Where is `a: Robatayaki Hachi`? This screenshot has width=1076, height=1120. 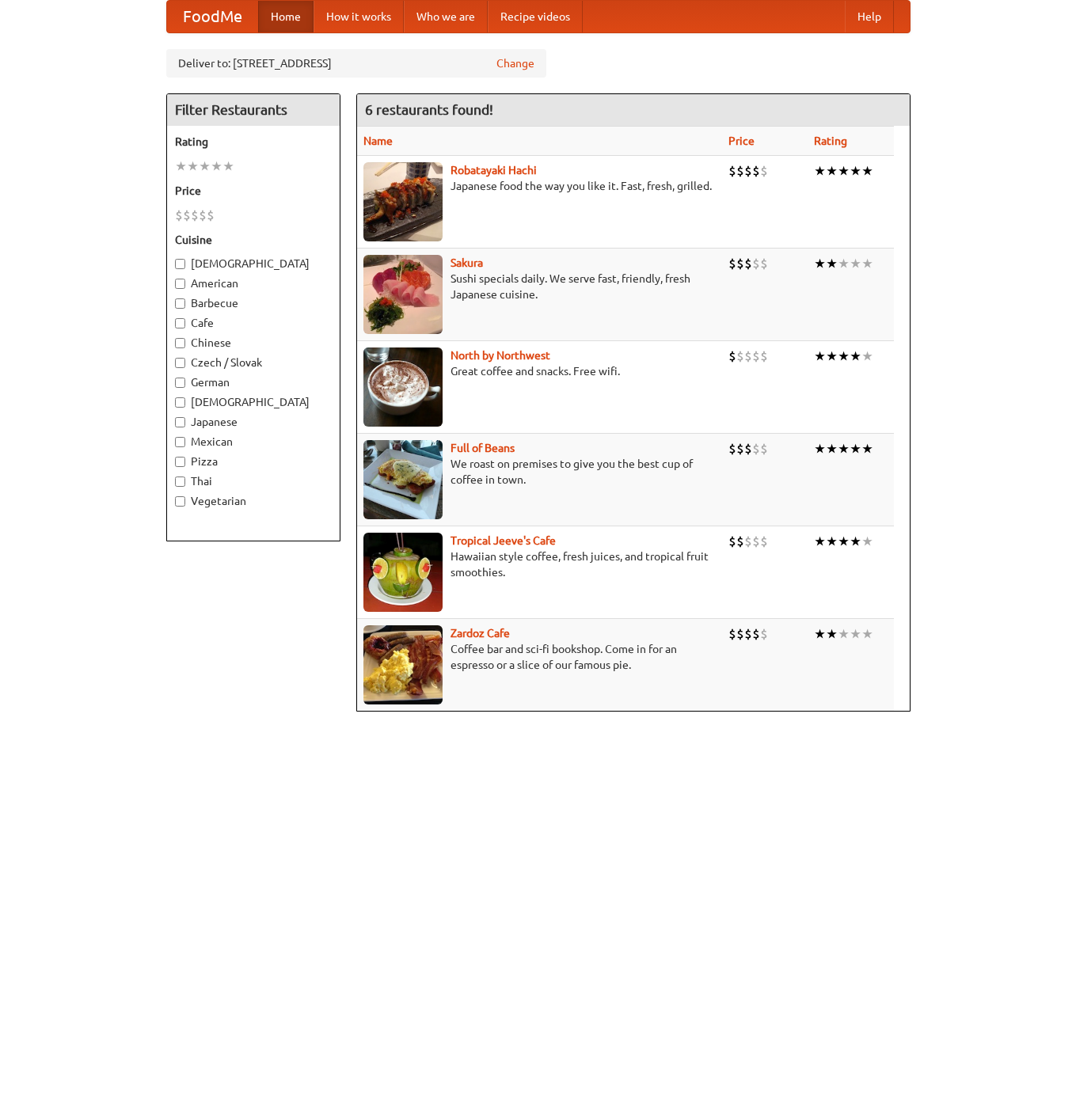 a: Robatayaki Hachi is located at coordinates (493, 171).